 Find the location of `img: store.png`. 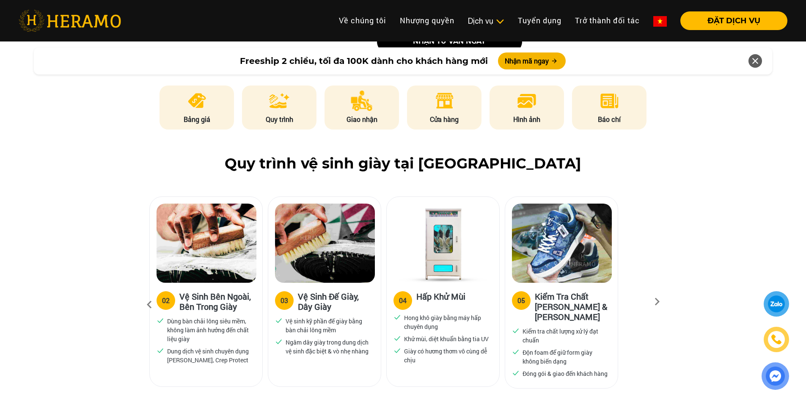

img: store.png is located at coordinates (444, 101).